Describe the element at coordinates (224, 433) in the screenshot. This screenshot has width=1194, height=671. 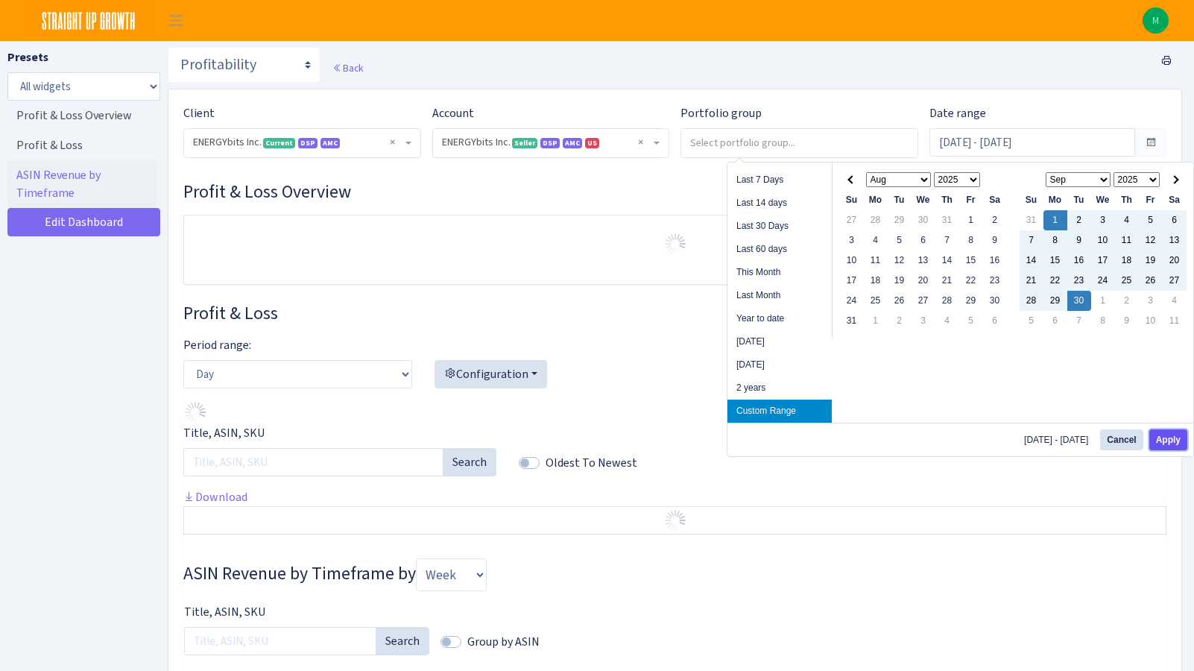
I see `label: Title, ASIN, SKU` at that location.